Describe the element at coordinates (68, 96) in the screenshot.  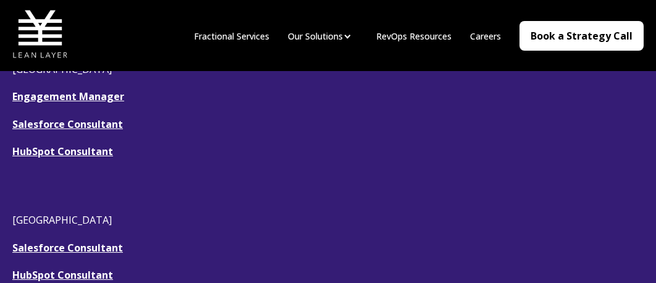
I see `a: Engagement Manager` at that location.